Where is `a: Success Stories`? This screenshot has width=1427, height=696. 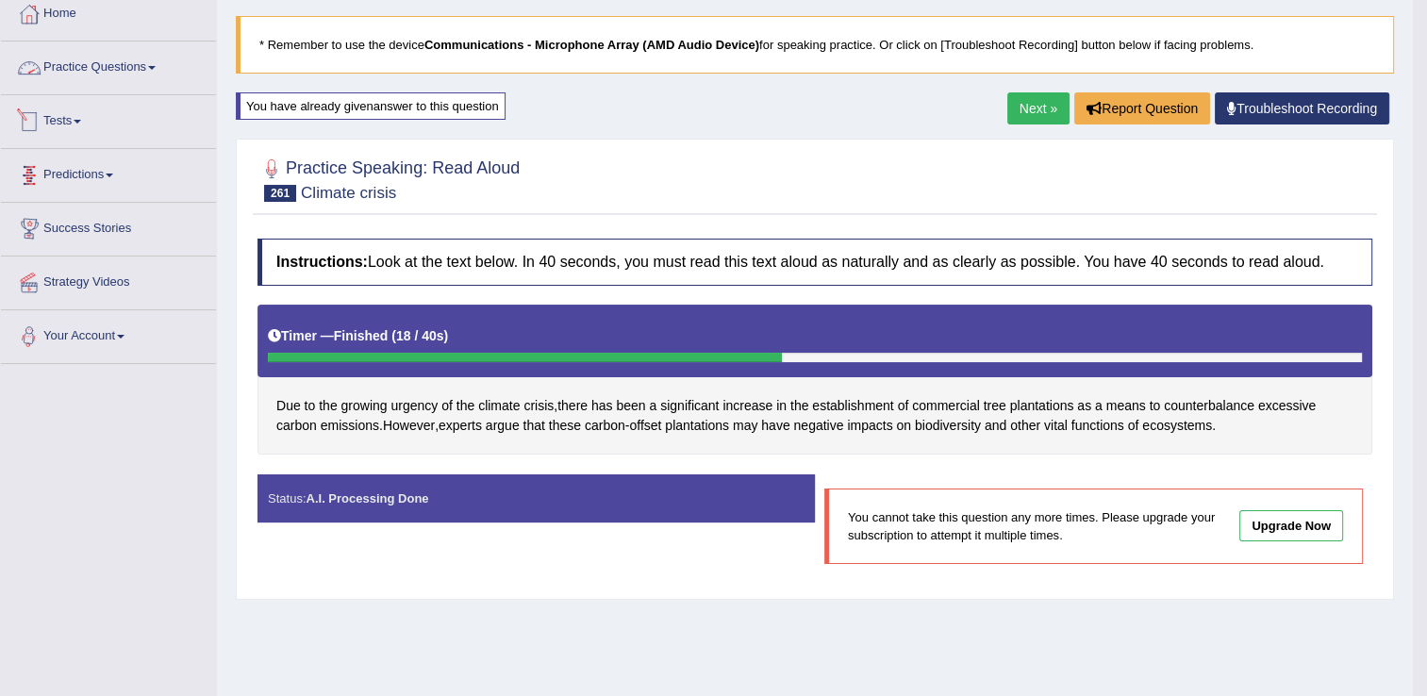 a: Success Stories is located at coordinates (108, 226).